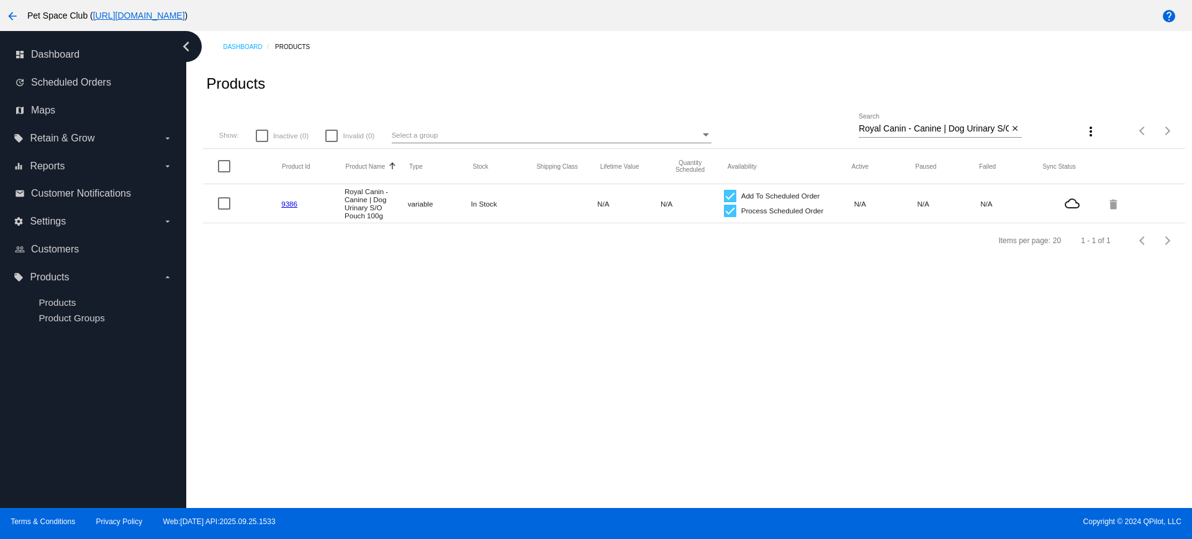 The image size is (1192, 539). I want to click on span: Inactive (0), so click(290, 136).